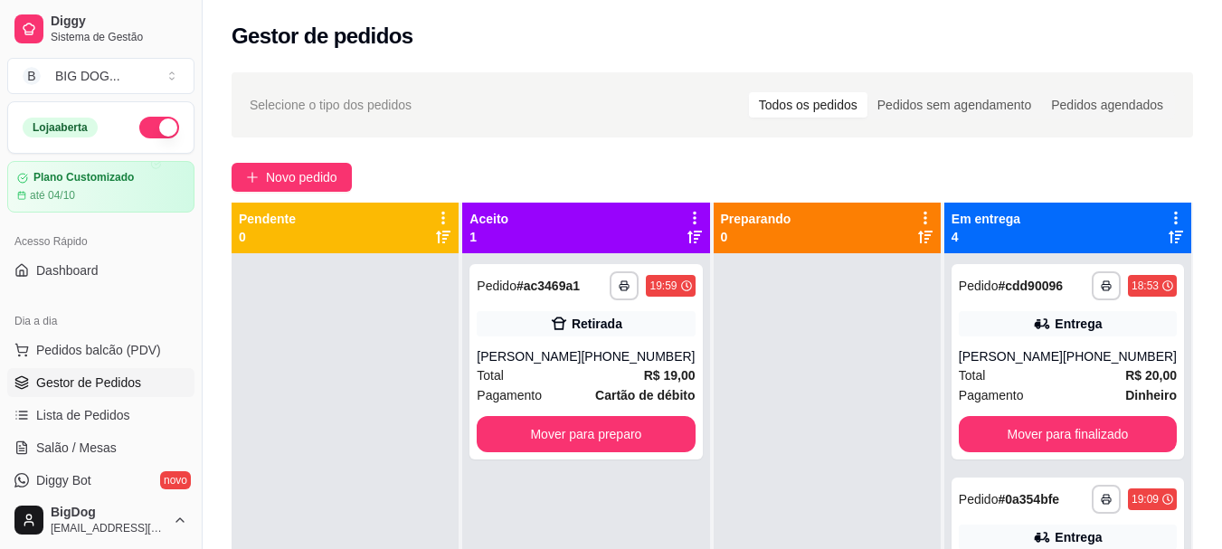  What do you see at coordinates (52, 195) in the screenshot?
I see `article: até 04/10` at bounding box center [52, 195].